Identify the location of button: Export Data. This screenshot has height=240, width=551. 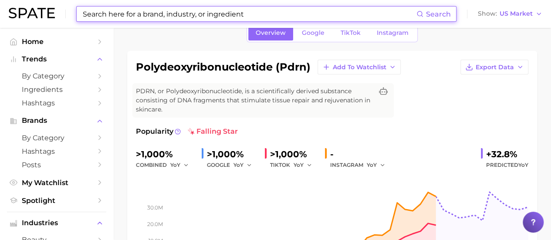
(495, 67).